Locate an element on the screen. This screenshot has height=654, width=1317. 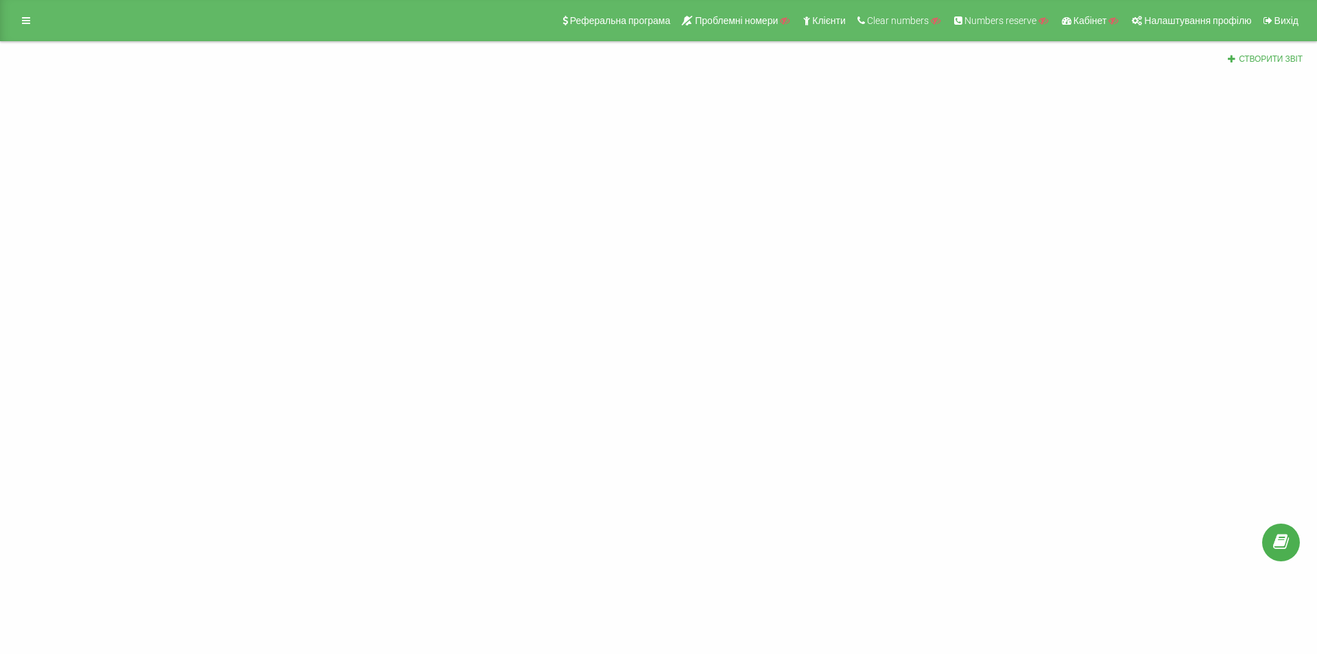
span: Clear numbers is located at coordinates (898, 21).